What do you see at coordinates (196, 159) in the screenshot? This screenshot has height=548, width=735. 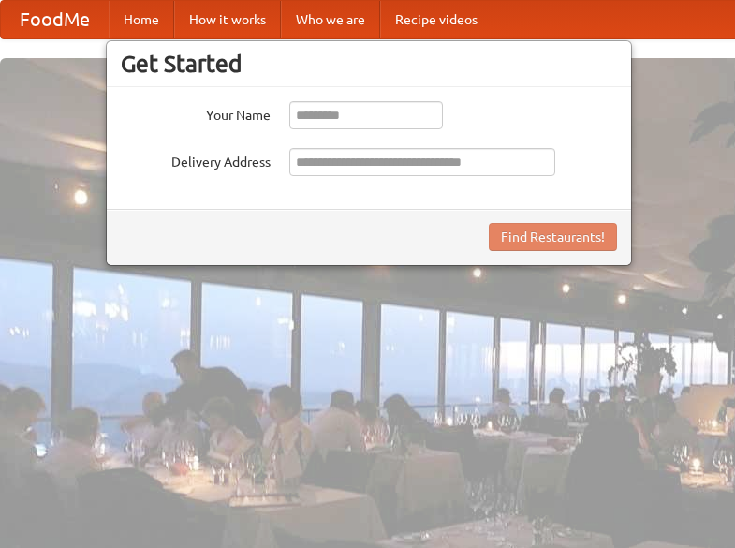 I see `label: Delivery Address` at bounding box center [196, 159].